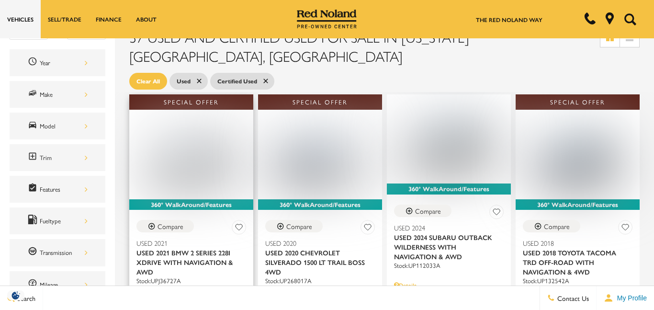 This screenshot has width=654, height=310. I want to click on div: FueltypeFueltype, so click(57, 221).